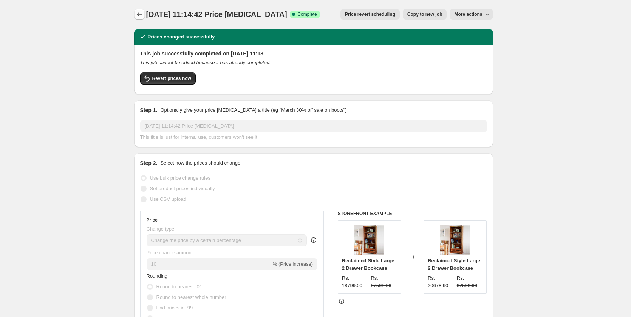 The height and width of the screenshot is (317, 631). What do you see at coordinates (370, 14) in the screenshot?
I see `button: Price revert scheduling` at bounding box center [370, 14].